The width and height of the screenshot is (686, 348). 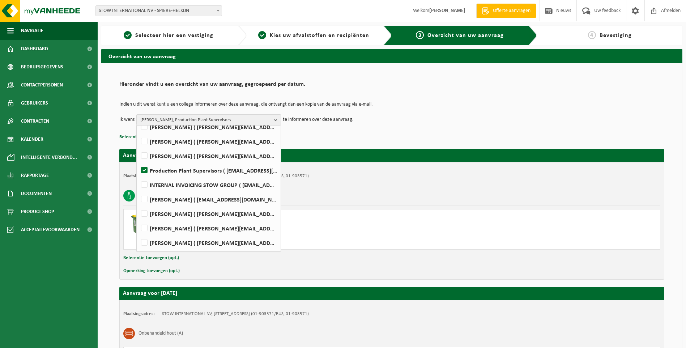 I want to click on a: Offerte aanvragen, so click(x=506, y=11).